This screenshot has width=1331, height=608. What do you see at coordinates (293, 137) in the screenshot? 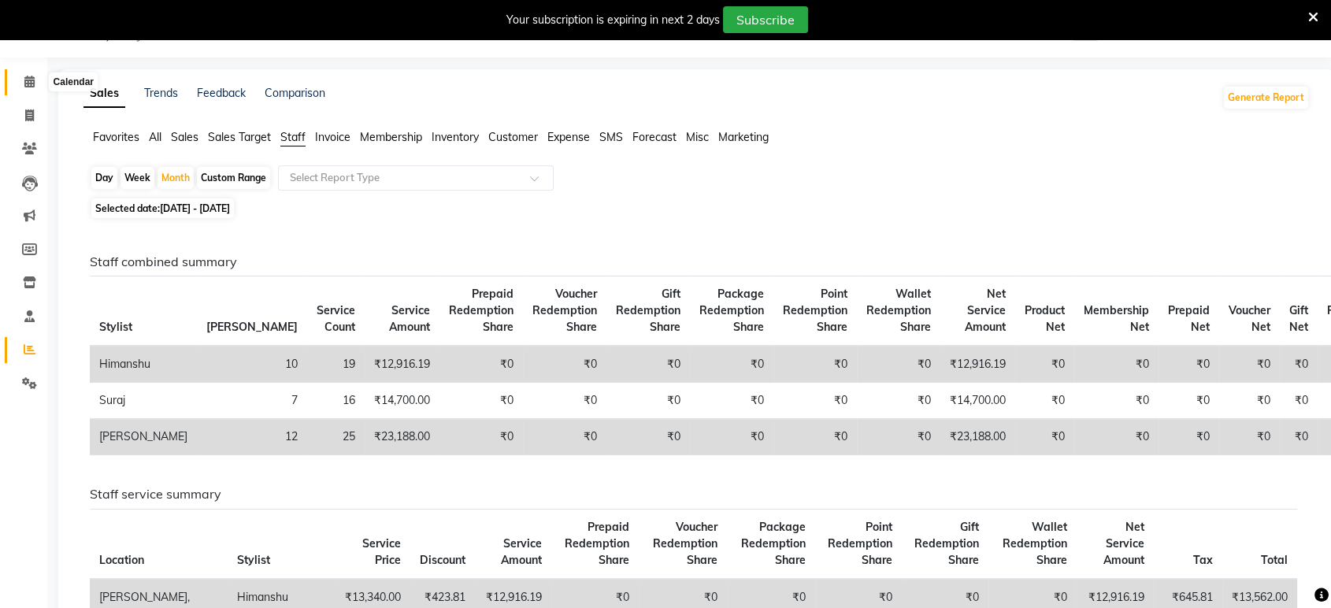
I see `span: Staff` at bounding box center [293, 137].